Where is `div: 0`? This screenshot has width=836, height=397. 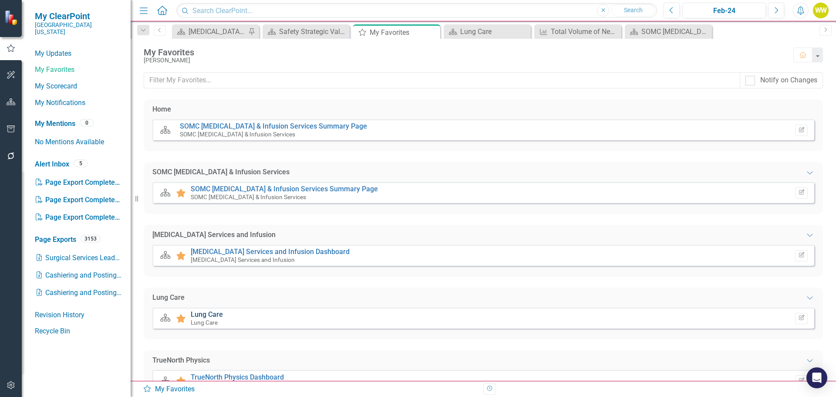 div: 0 is located at coordinates (87, 123).